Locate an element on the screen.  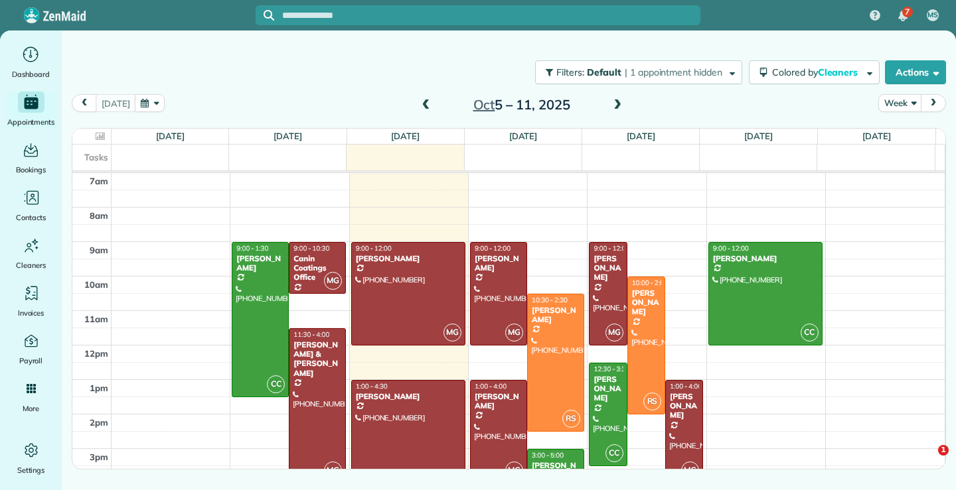
button: Focus search is located at coordinates (265, 15).